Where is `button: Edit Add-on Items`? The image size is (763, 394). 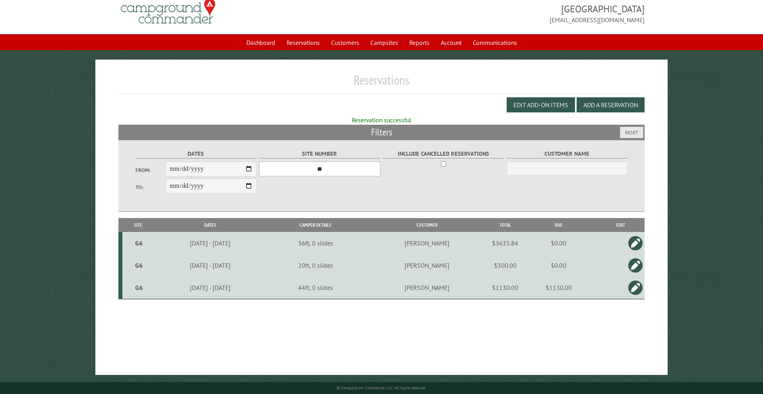
button: Edit Add-on Items is located at coordinates (541, 105).